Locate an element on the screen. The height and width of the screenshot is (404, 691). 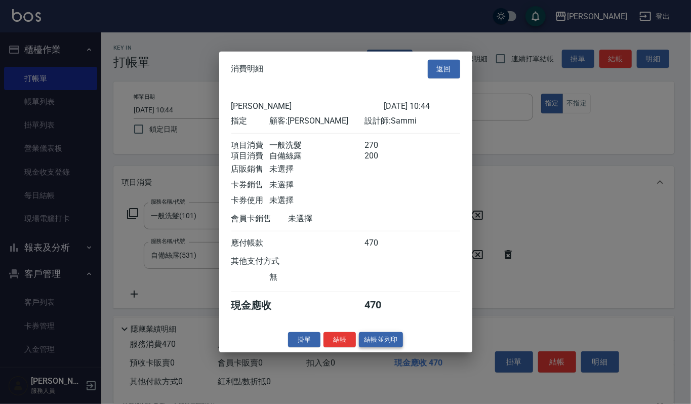
div: 卡券使用 is located at coordinates (250, 200).